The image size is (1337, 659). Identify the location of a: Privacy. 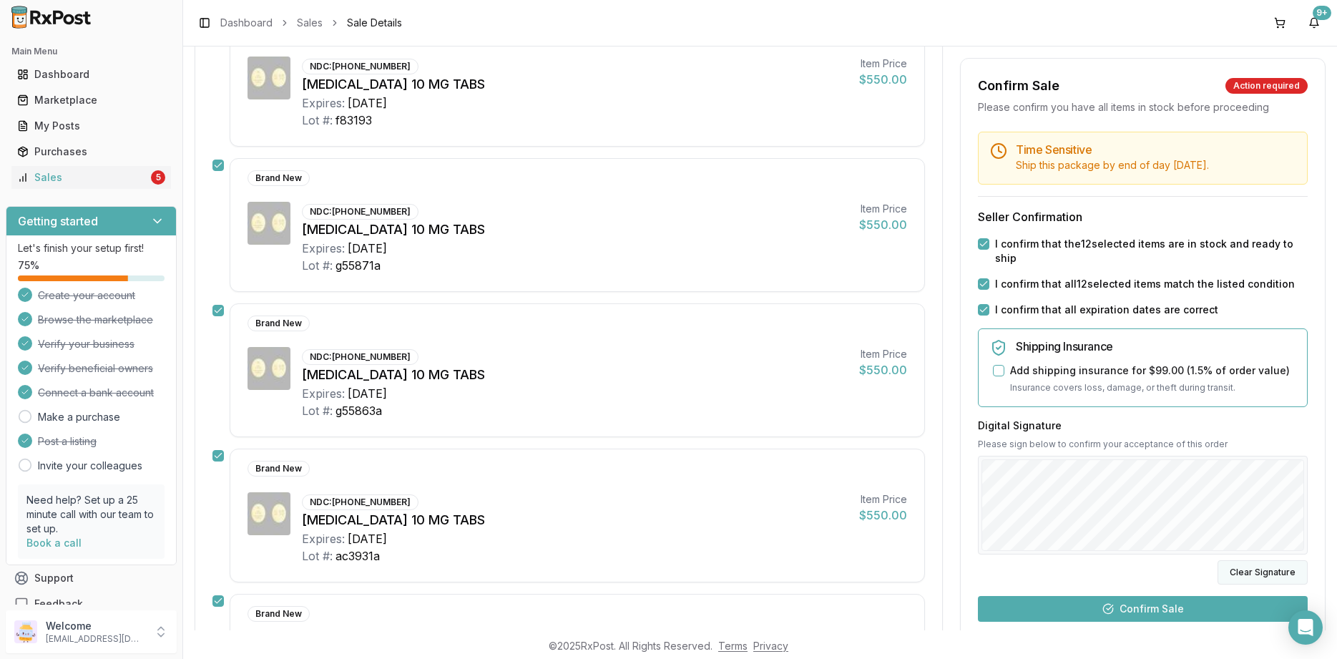
(770, 645).